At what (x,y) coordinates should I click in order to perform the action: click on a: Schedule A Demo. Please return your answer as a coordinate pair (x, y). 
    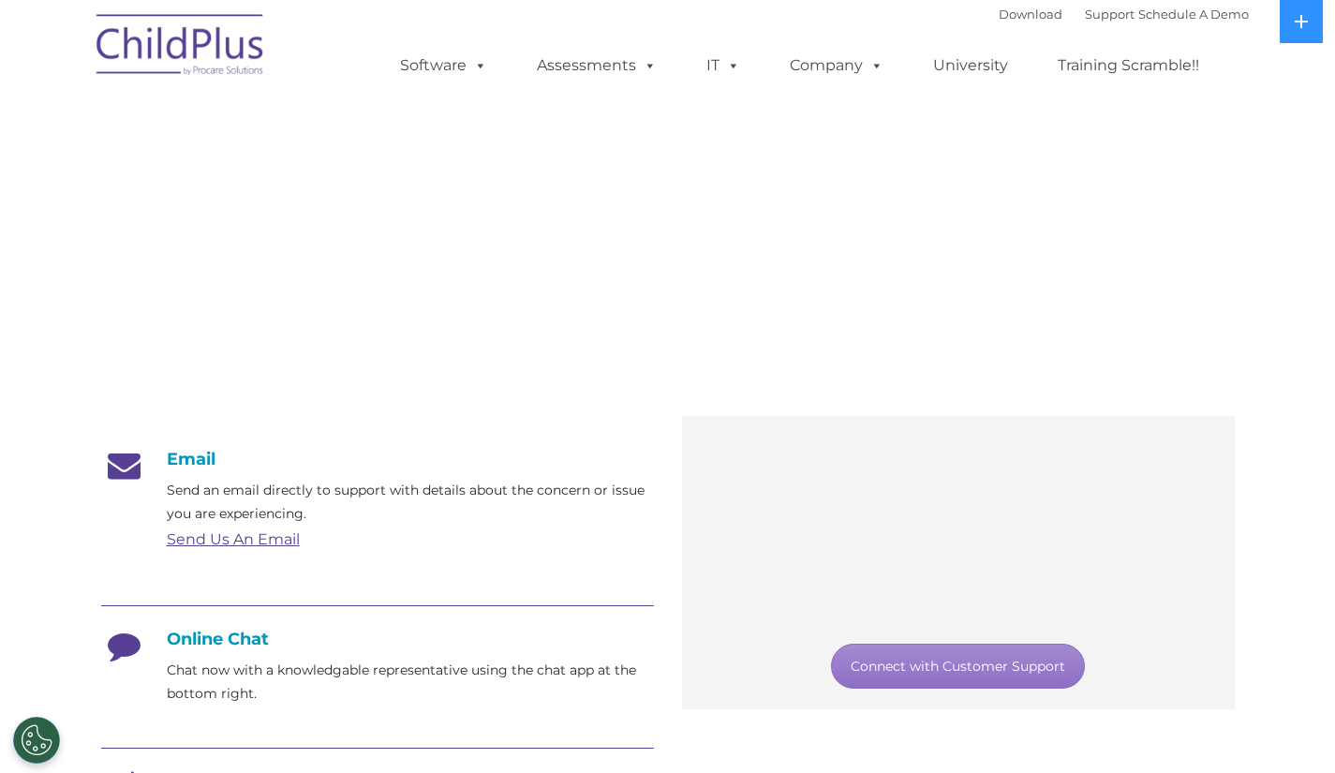
    Looking at the image, I should click on (1194, 14).